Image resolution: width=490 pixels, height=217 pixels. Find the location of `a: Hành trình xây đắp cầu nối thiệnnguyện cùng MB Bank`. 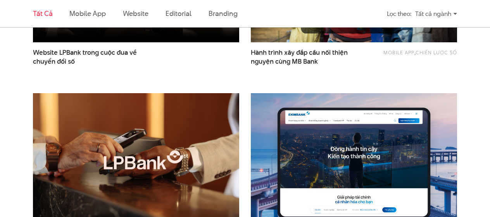

a: Hành trình xây đắp cầu nối thiệnnguyện cùng MB Bank is located at coordinates (307, 57).